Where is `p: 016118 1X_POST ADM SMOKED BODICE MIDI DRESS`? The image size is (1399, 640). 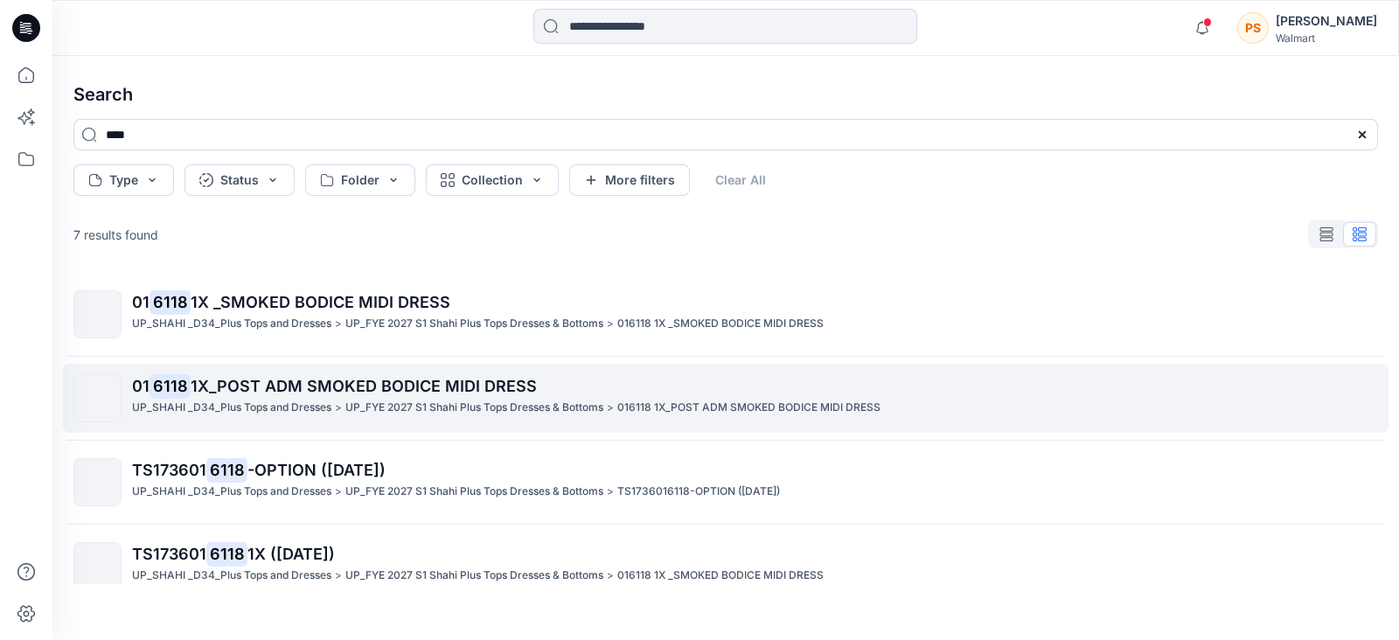
p: 016118 1X_POST ADM SMOKED BODICE MIDI DRESS is located at coordinates (749, 408).